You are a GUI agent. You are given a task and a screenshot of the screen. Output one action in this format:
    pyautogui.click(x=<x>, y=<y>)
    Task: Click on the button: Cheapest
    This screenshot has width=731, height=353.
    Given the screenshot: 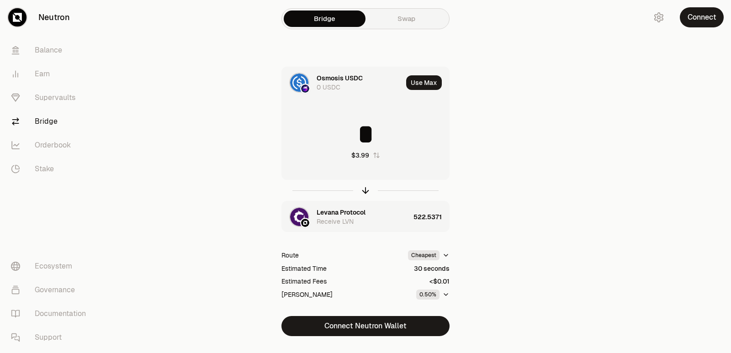 What is the action you would take?
    pyautogui.click(x=429, y=255)
    